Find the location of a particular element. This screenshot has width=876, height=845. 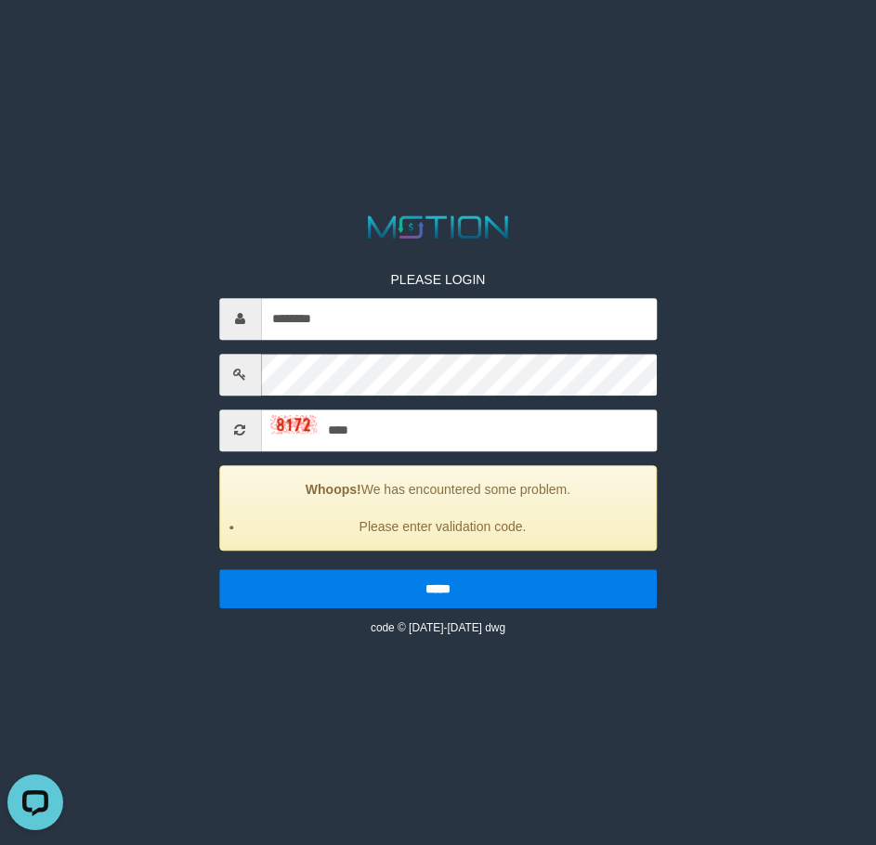

div: We has encountered some problem. is located at coordinates (438, 508).